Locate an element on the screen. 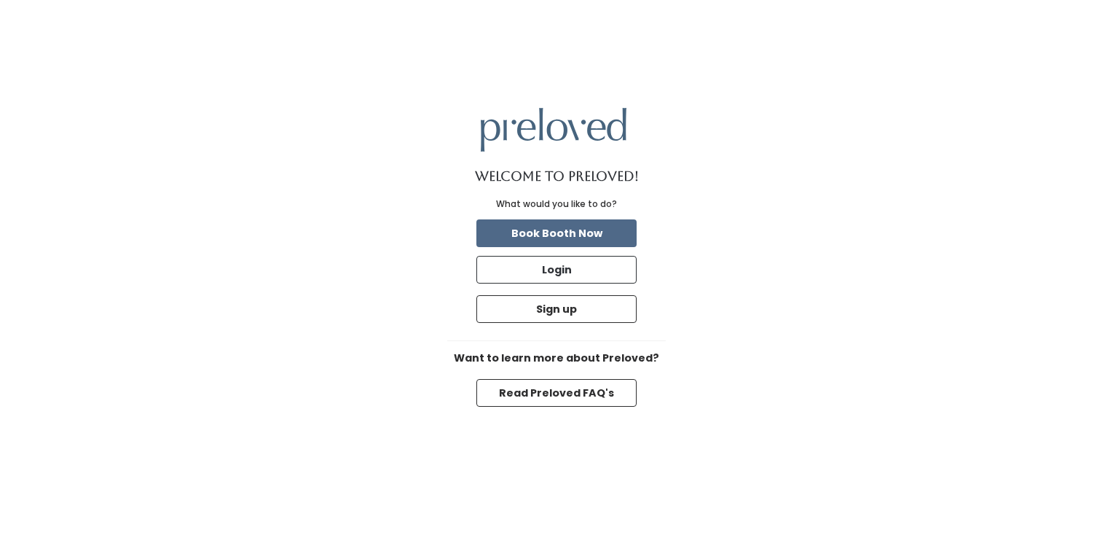 The width and height of the screenshot is (1113, 538). a: Login is located at coordinates (557, 270).